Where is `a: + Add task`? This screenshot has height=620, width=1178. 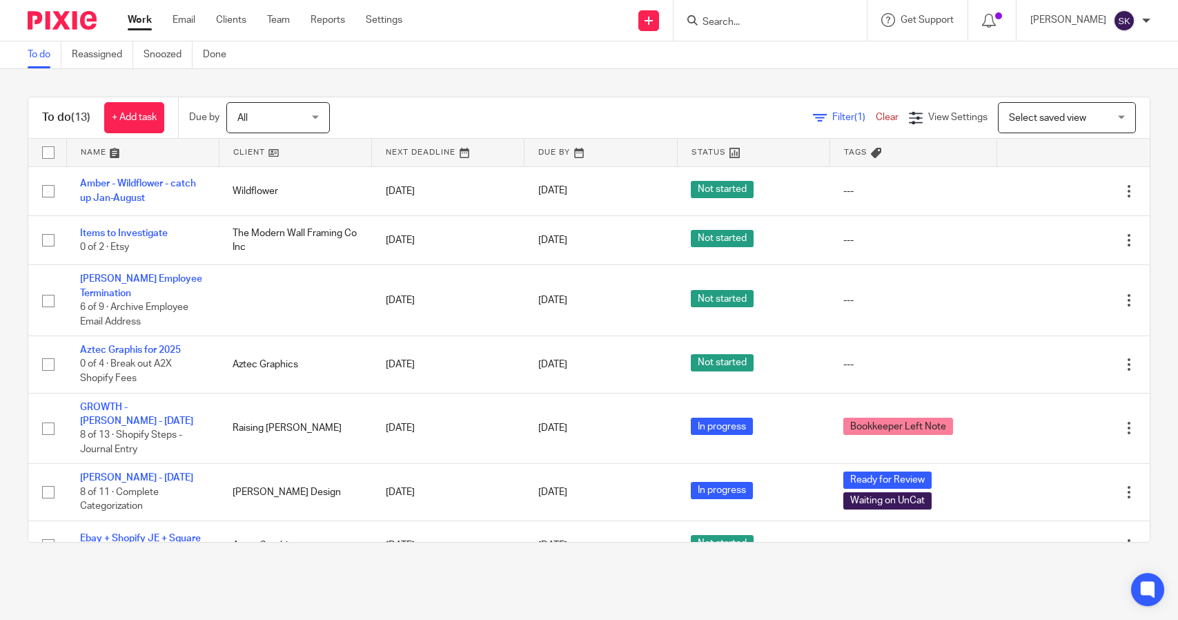
a: + Add task is located at coordinates (134, 117).